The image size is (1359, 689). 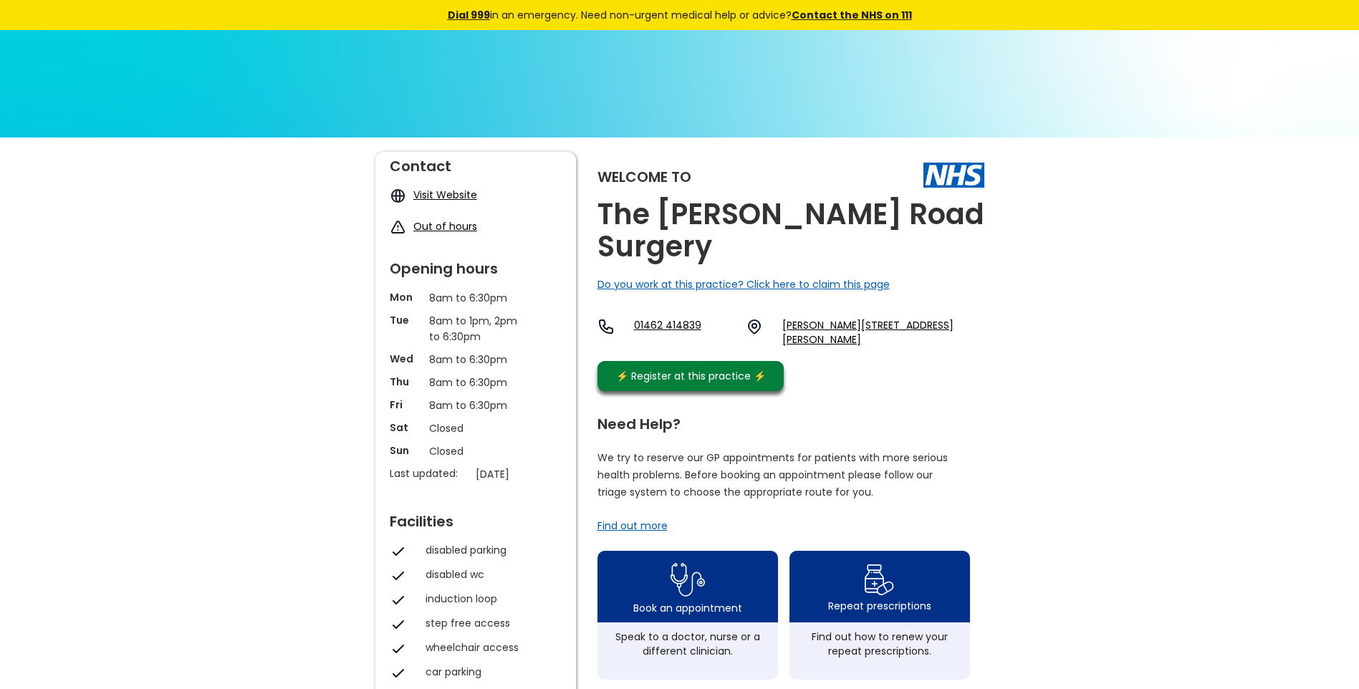 I want to click on p: Fri, so click(x=405, y=405).